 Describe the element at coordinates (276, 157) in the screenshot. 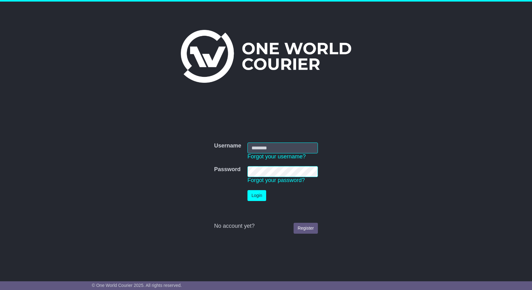

I see `a: Forgot your username?` at that location.